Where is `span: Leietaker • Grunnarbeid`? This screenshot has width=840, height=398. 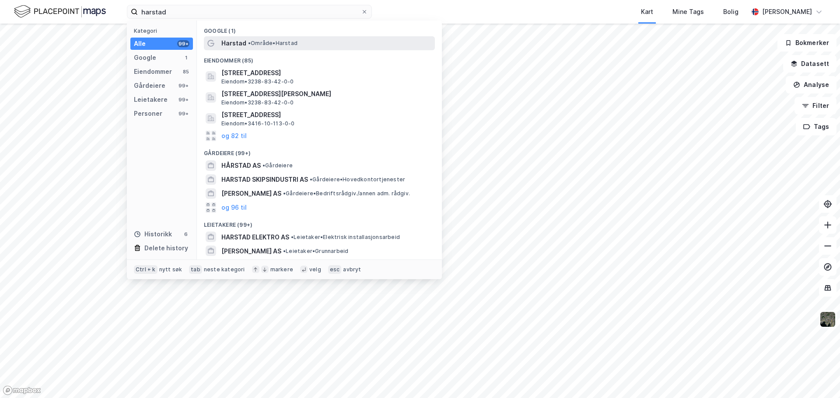 span: Leietaker • Grunnarbeid is located at coordinates (315, 251).